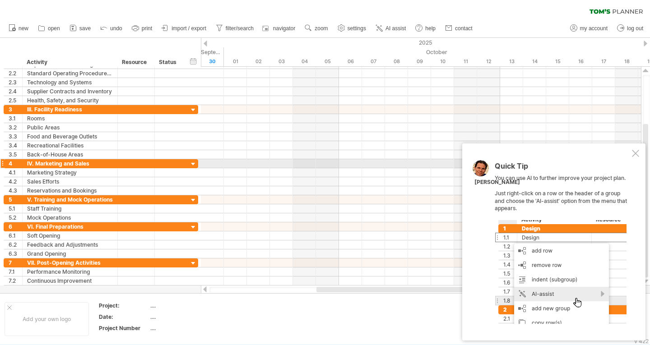 The image size is (650, 345). I want to click on span: new, so click(23, 28).